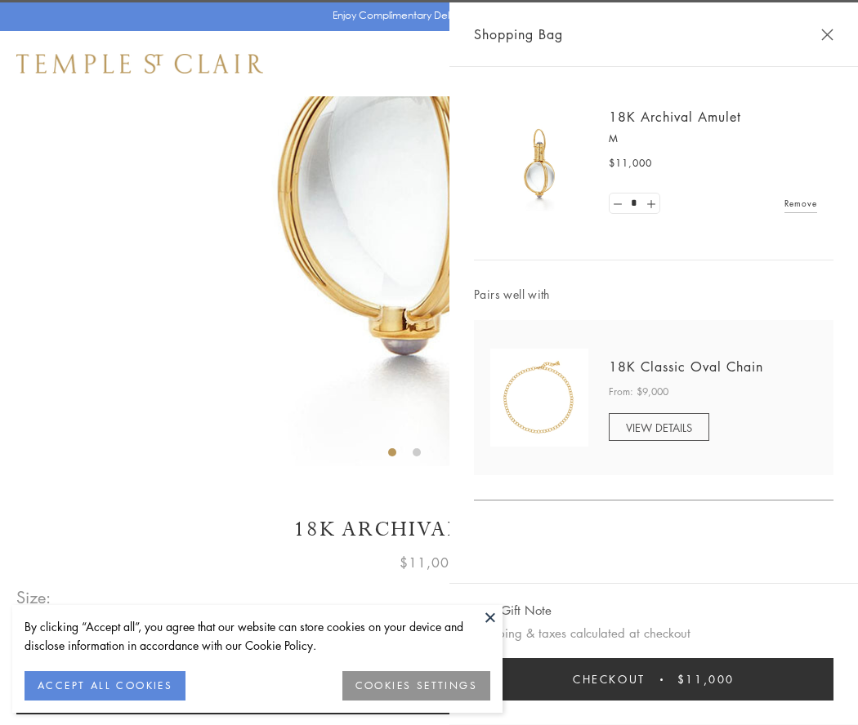  What do you see at coordinates (654, 633) in the screenshot?
I see `p: Shipping & taxes calculated at checkout` at bounding box center [654, 633].